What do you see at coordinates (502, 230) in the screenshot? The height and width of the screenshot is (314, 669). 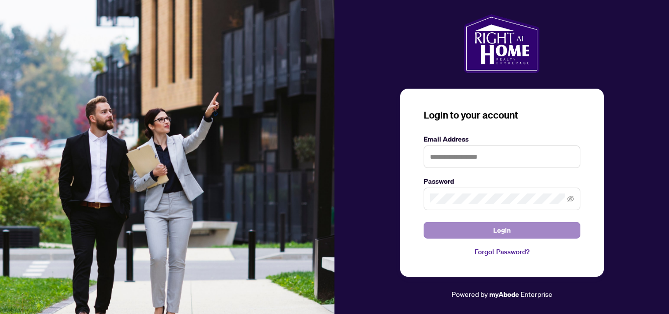 I see `button: Login` at bounding box center [502, 230].